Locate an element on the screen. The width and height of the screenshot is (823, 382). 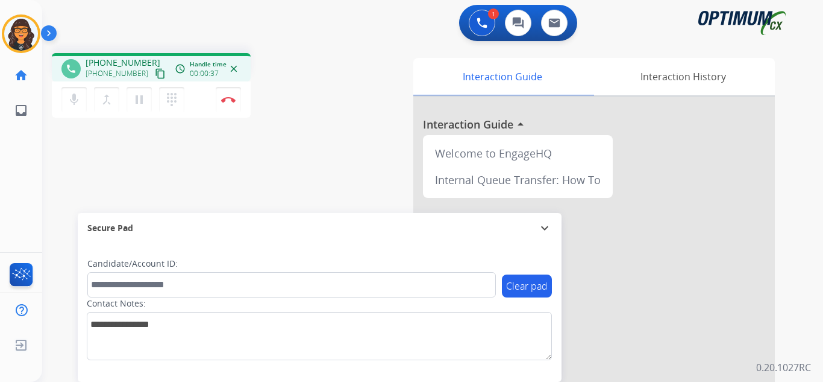
mat-icon: access_time is located at coordinates (180, 69).